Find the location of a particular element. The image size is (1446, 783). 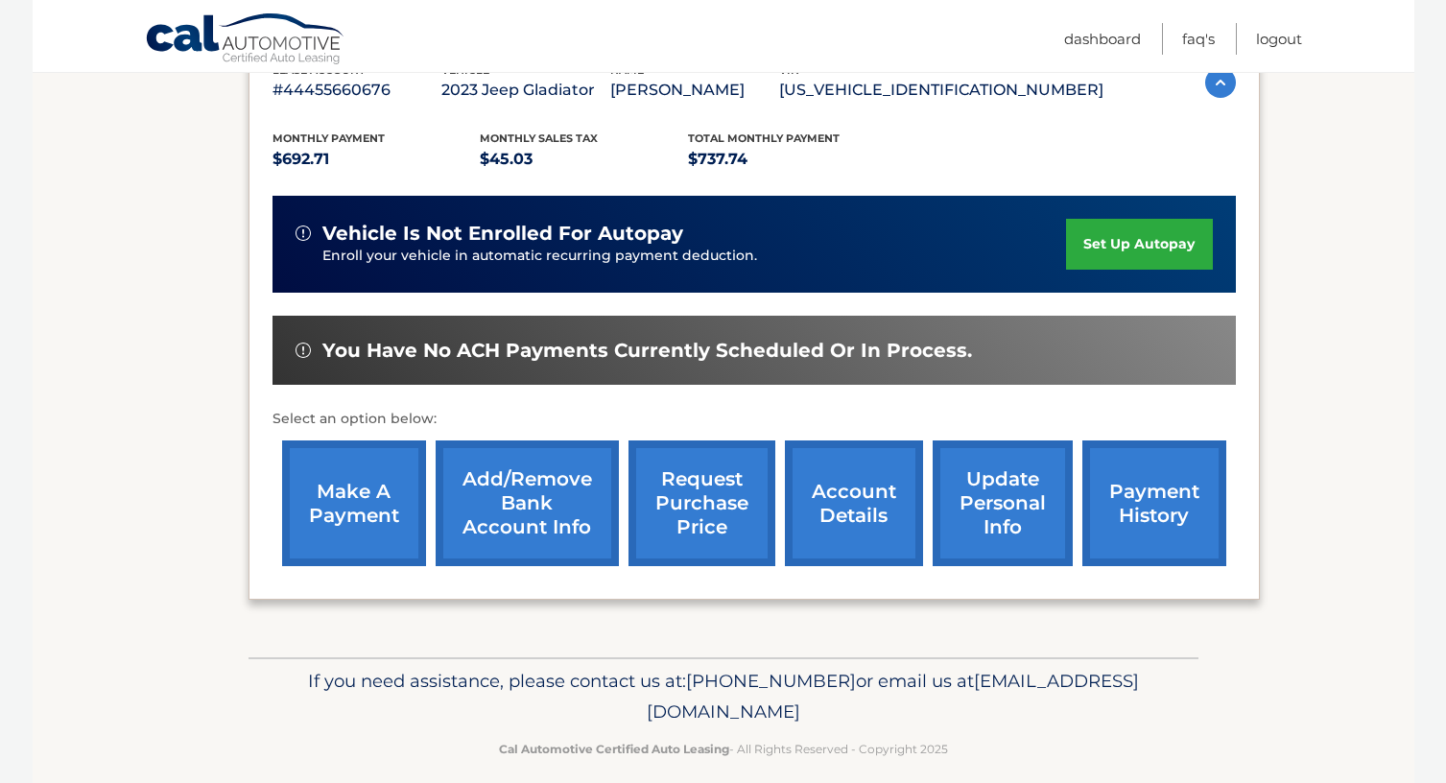

p: If you need assistance, please contact us at: or email us at is located at coordinates (724, 697).